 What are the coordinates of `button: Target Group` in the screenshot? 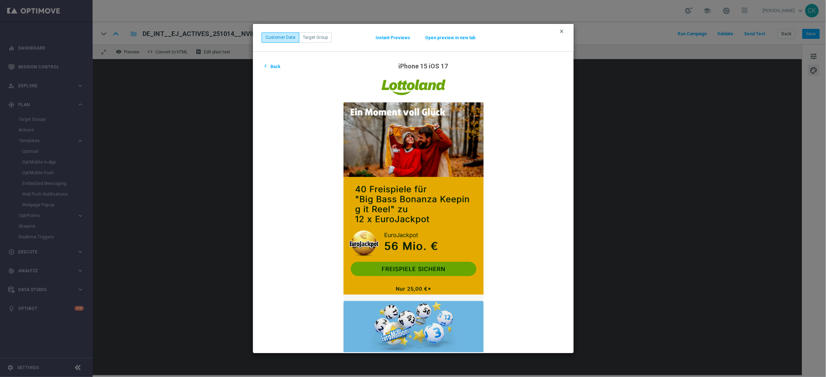 It's located at (315, 37).